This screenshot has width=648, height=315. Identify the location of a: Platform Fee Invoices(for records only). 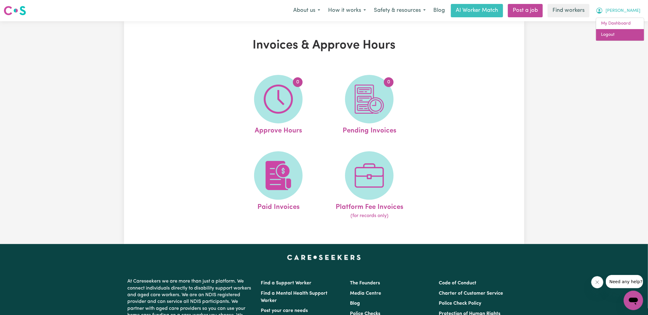
(369, 186).